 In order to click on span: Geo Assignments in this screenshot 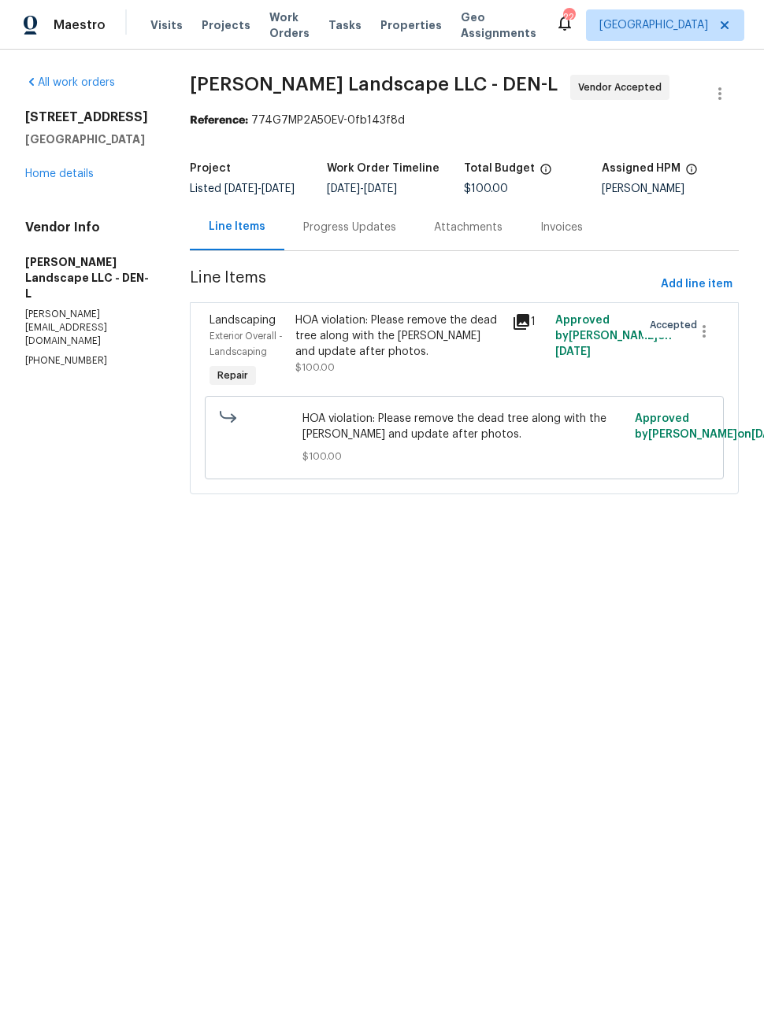, I will do `click(498, 25)`.